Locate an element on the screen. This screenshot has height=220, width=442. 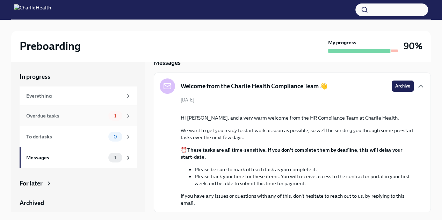
p: We want to get you ready to start work as soon as possible, so we'll be sending you through some ... is located at coordinates (297, 134).